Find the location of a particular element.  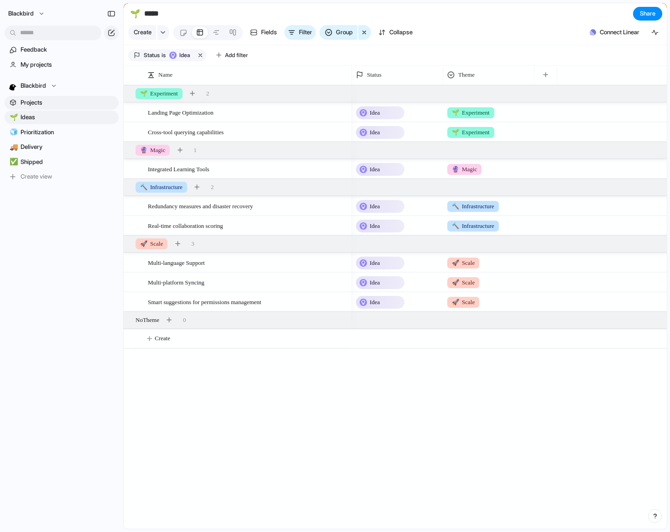

button: Filter is located at coordinates (300, 32).